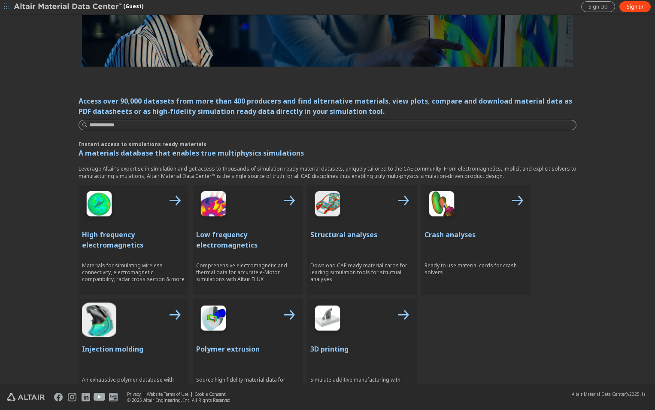  Describe the element at coordinates (608, 394) in the screenshot. I see `div: (v2025.1)` at that location.